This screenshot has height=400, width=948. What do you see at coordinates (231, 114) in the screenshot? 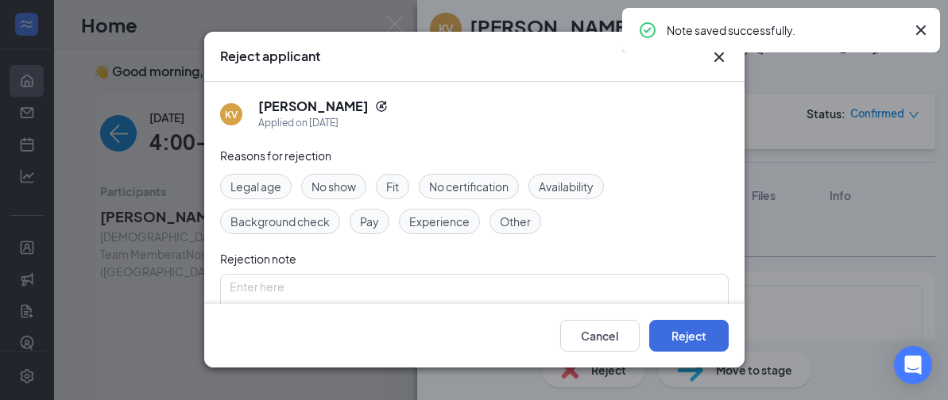
I see `div: KV` at bounding box center [231, 114].